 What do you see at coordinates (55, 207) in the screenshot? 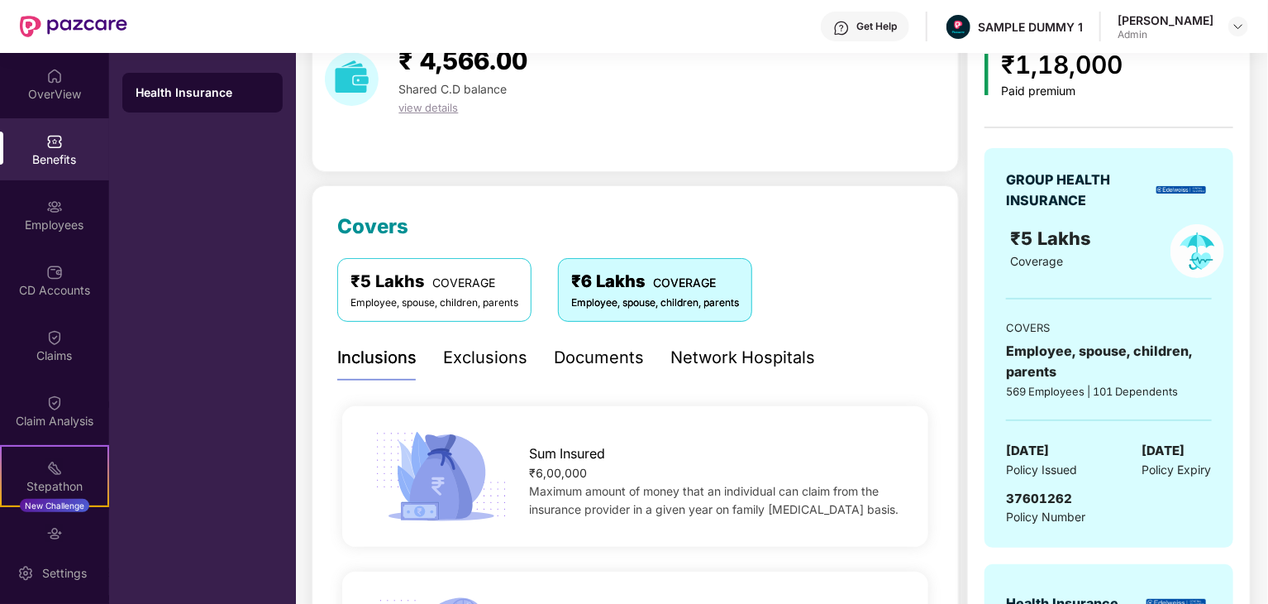
I see `img: svg+xml;base64,PHN2ZyBpZD0iRW1wbG95ZWVzIiB4bWxucz0iaHR0cDovL3d3dy53My5vcmcvMjAwMC9zdmciIHdpZHRoPS...` at bounding box center [55, 207].